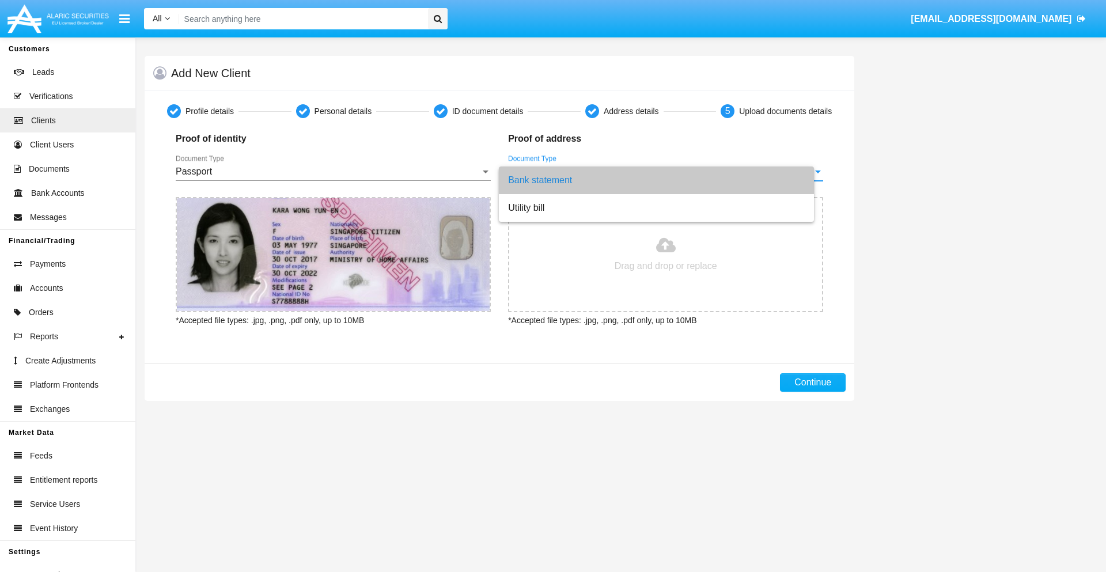 The image size is (1106, 572). Describe the element at coordinates (58, 193) in the screenshot. I see `span: Bank Accounts` at that location.